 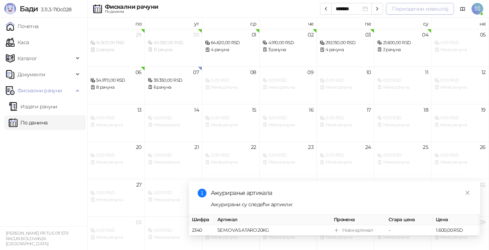 What do you see at coordinates (31, 74) in the screenshot?
I see `span: Документи` at bounding box center [31, 74].